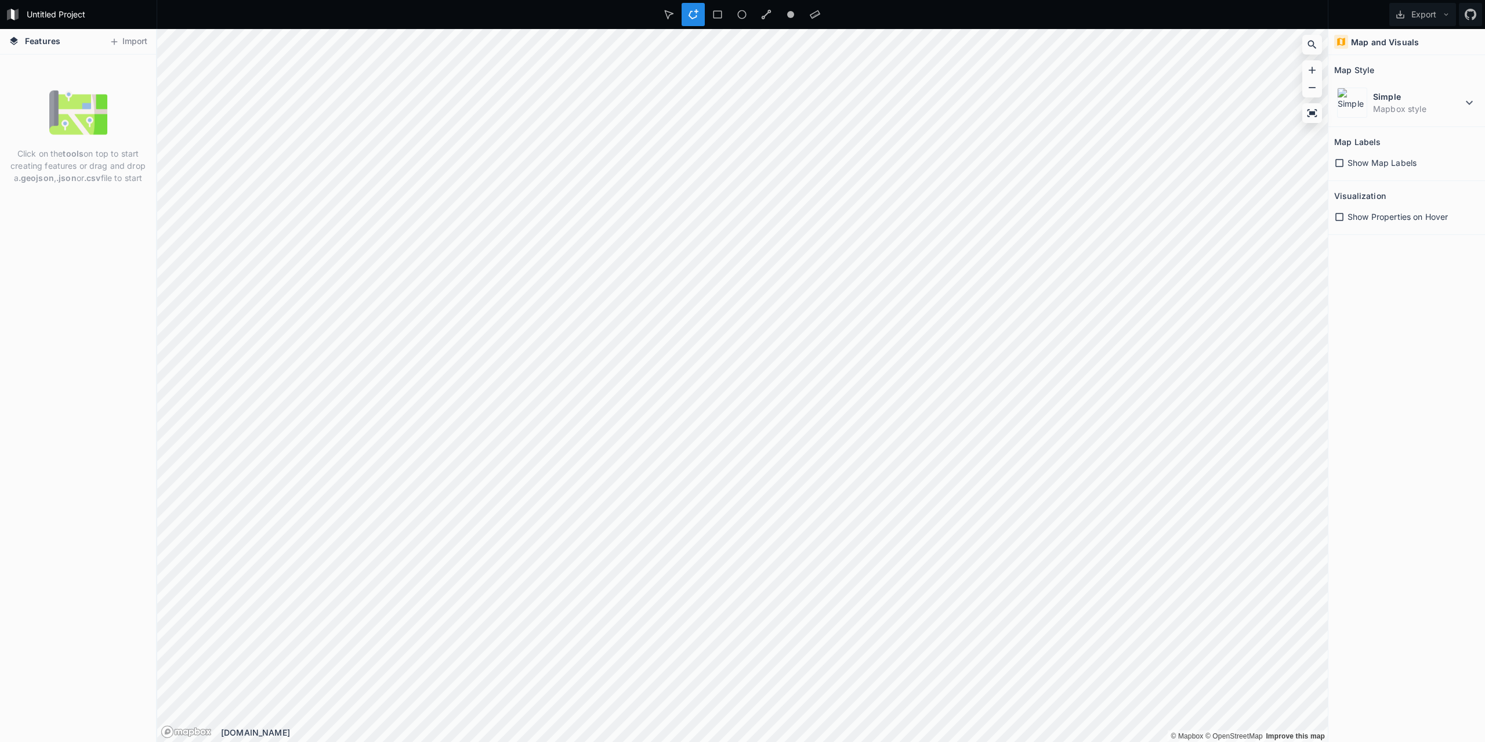 The height and width of the screenshot is (742, 1485). What do you see at coordinates (1187, 736) in the screenshot?
I see `a: Mapbox` at bounding box center [1187, 736].